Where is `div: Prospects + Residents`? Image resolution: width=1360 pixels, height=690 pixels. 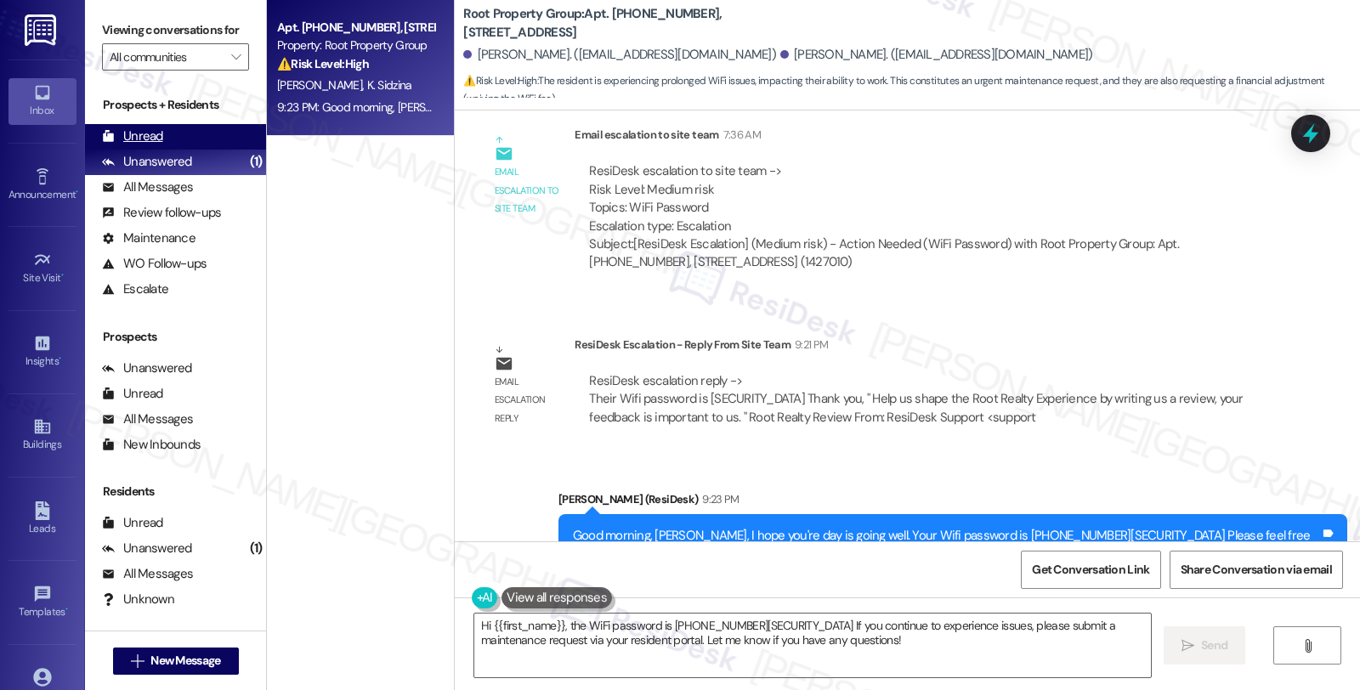
div: Prospects + Residents is located at coordinates (175, 105).